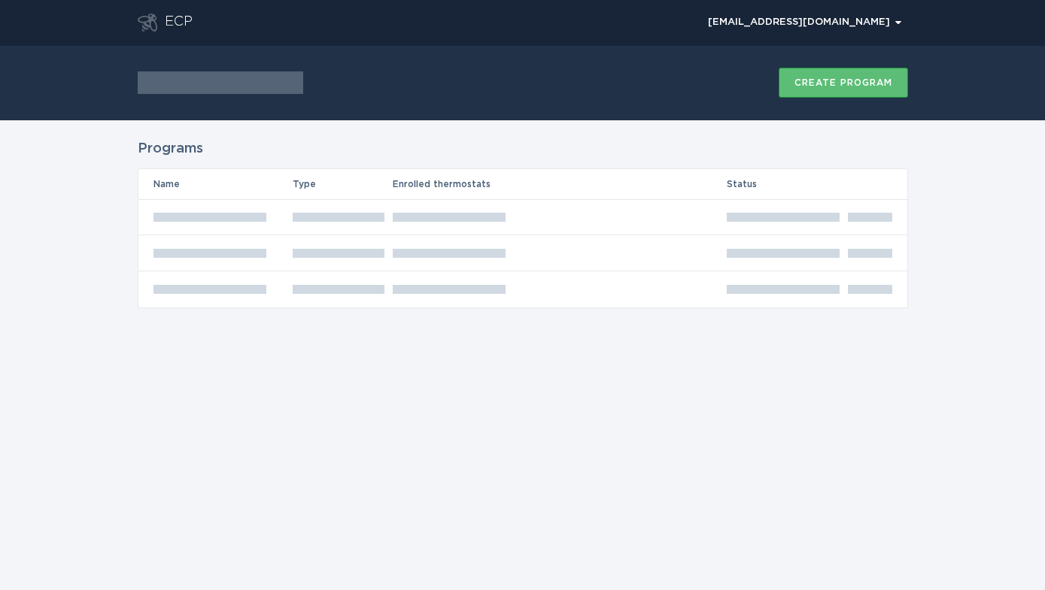 Image resolution: width=1045 pixels, height=590 pixels. What do you see at coordinates (147, 23) in the screenshot?
I see `button: Go to dashboard` at bounding box center [147, 23].